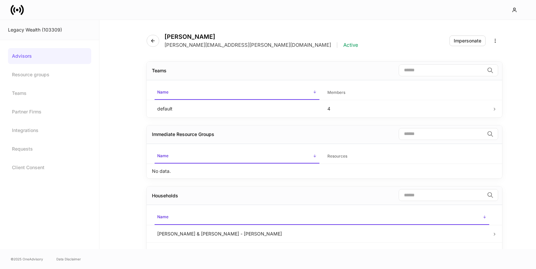  I want to click on p: Active, so click(351, 45).